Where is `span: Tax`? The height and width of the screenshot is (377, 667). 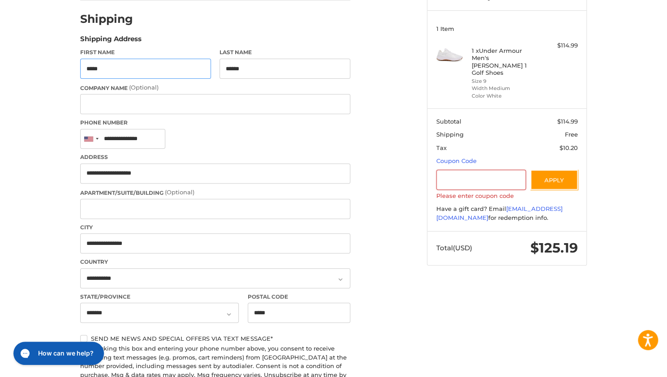 span: Tax is located at coordinates (441, 148).